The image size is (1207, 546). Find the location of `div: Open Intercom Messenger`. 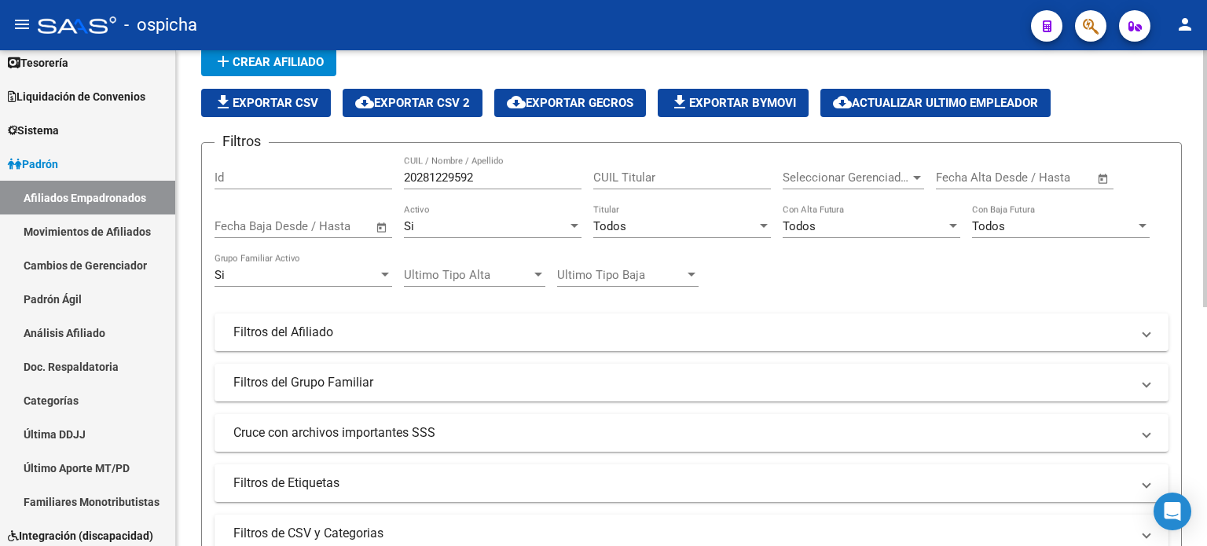

div: Open Intercom Messenger is located at coordinates (1172, 512).